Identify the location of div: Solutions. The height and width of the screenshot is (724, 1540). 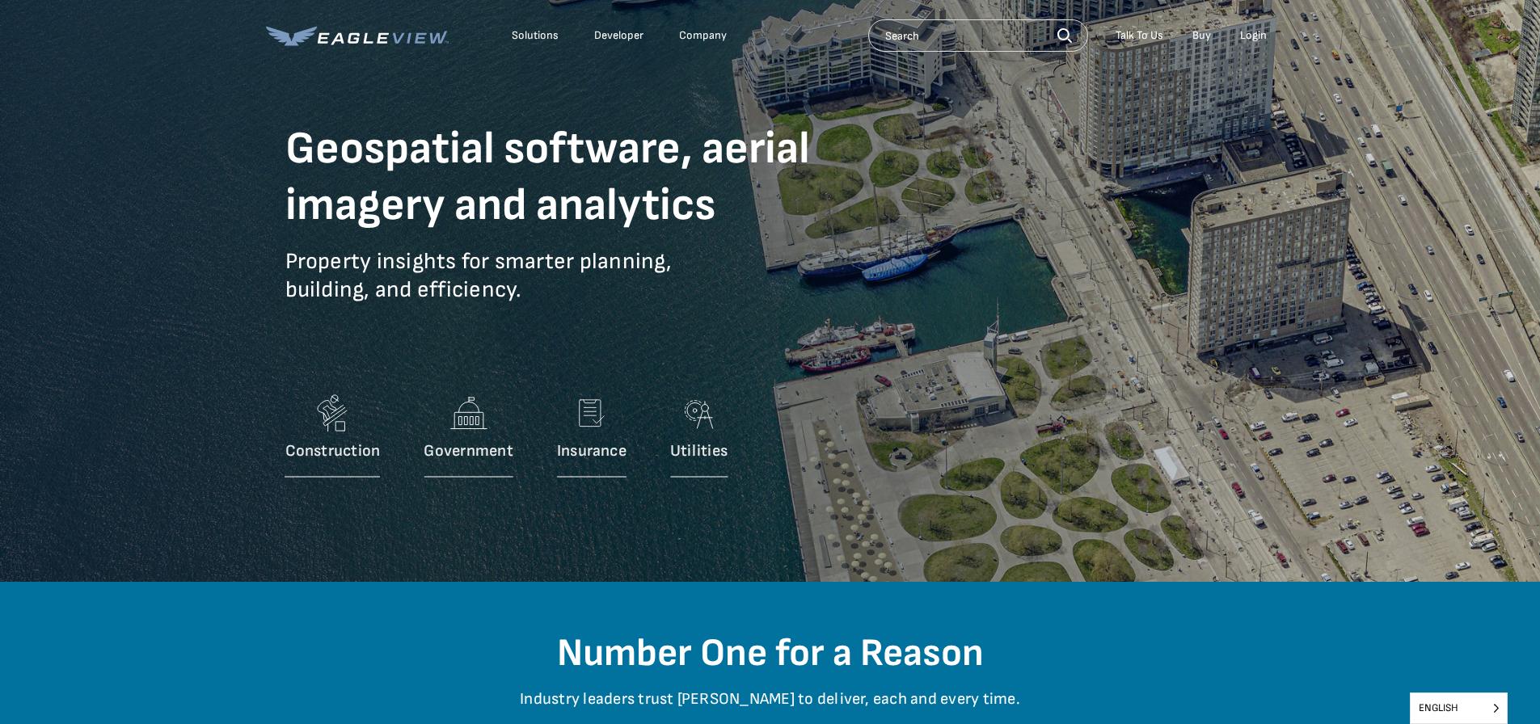
(535, 36).